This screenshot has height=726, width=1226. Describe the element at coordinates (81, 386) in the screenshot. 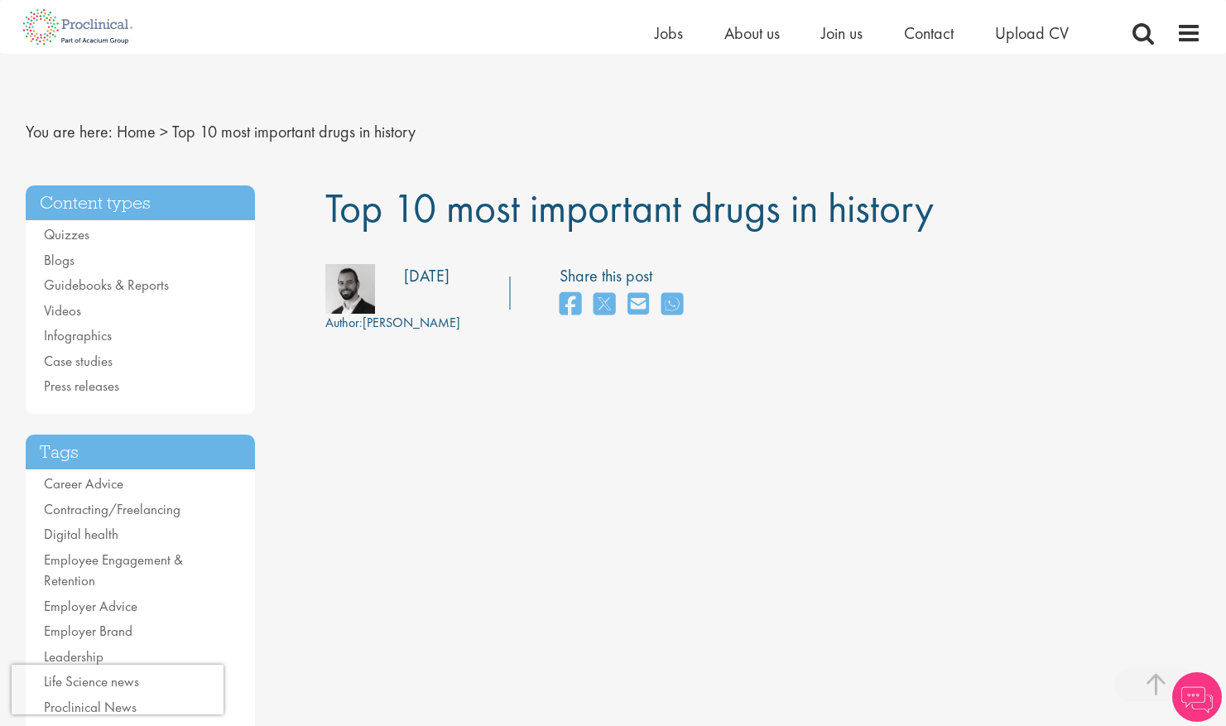

I see `a: Press releases` at that location.